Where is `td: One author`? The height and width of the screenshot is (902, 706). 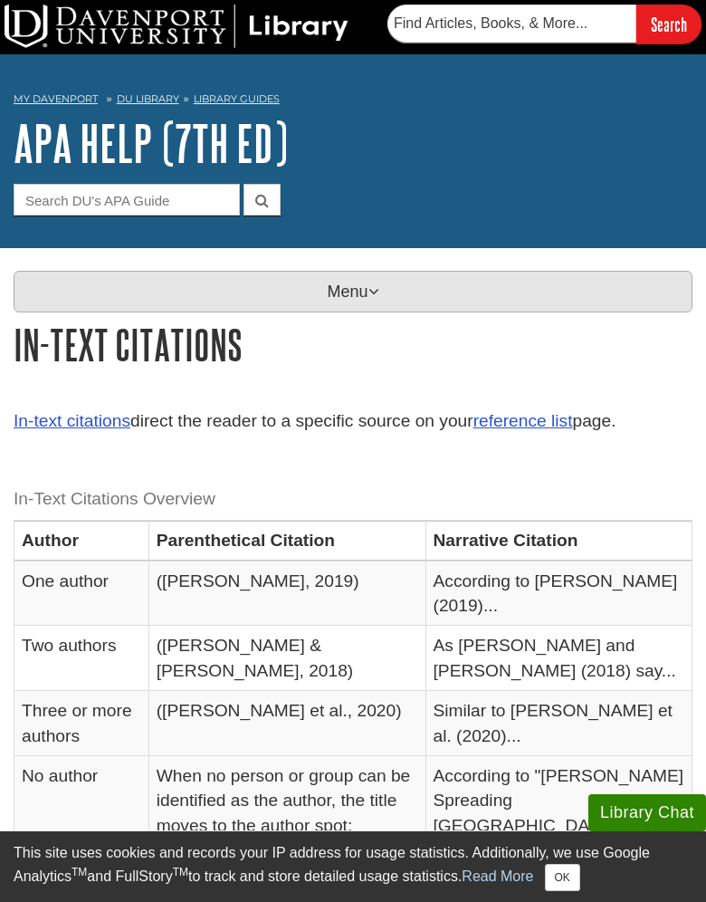
td: One author is located at coordinates (81, 593).